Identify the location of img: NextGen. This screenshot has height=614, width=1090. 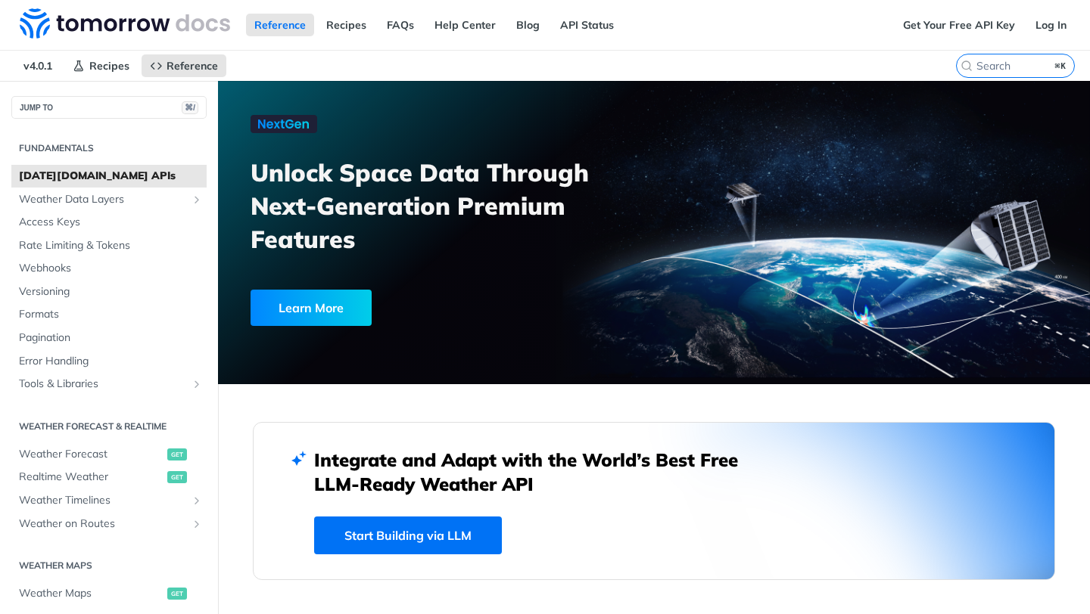
(284, 124).